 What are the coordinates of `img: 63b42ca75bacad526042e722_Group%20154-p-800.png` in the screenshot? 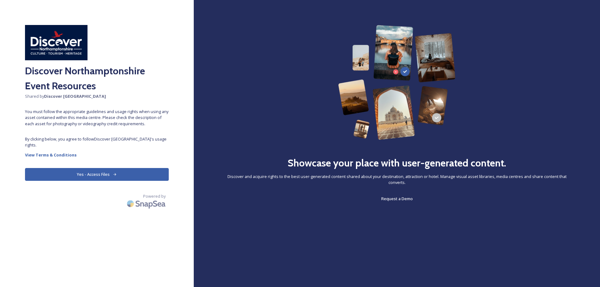 It's located at (397, 83).